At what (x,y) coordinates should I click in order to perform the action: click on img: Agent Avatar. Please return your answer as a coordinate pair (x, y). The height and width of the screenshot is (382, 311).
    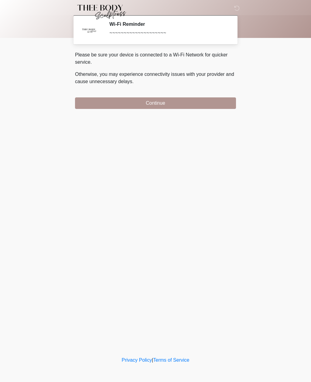
    Looking at the image, I should click on (89, 30).